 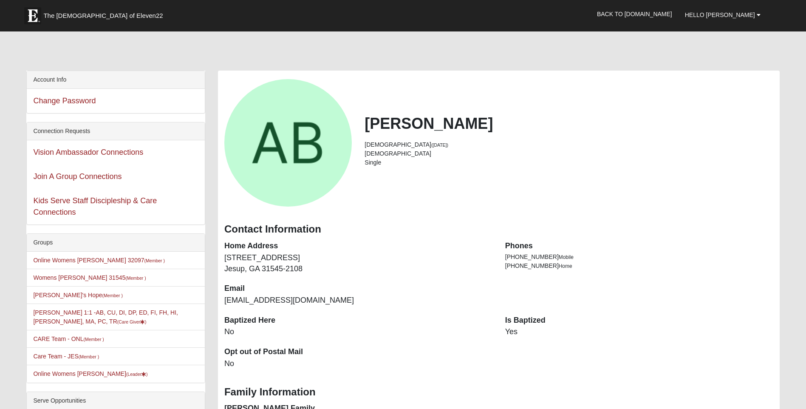 What do you see at coordinates (132, 322) in the screenshot?
I see `small: (Care Giver )` at bounding box center [132, 322].